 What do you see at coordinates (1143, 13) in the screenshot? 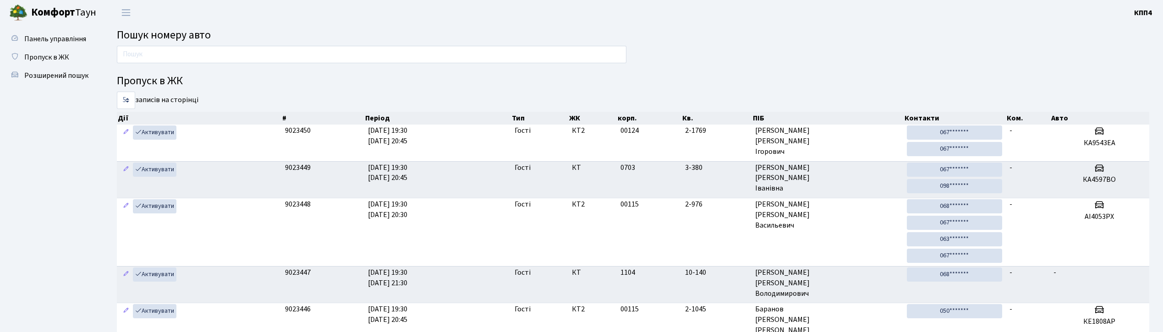
I see `b: КПП4` at bounding box center [1143, 13].